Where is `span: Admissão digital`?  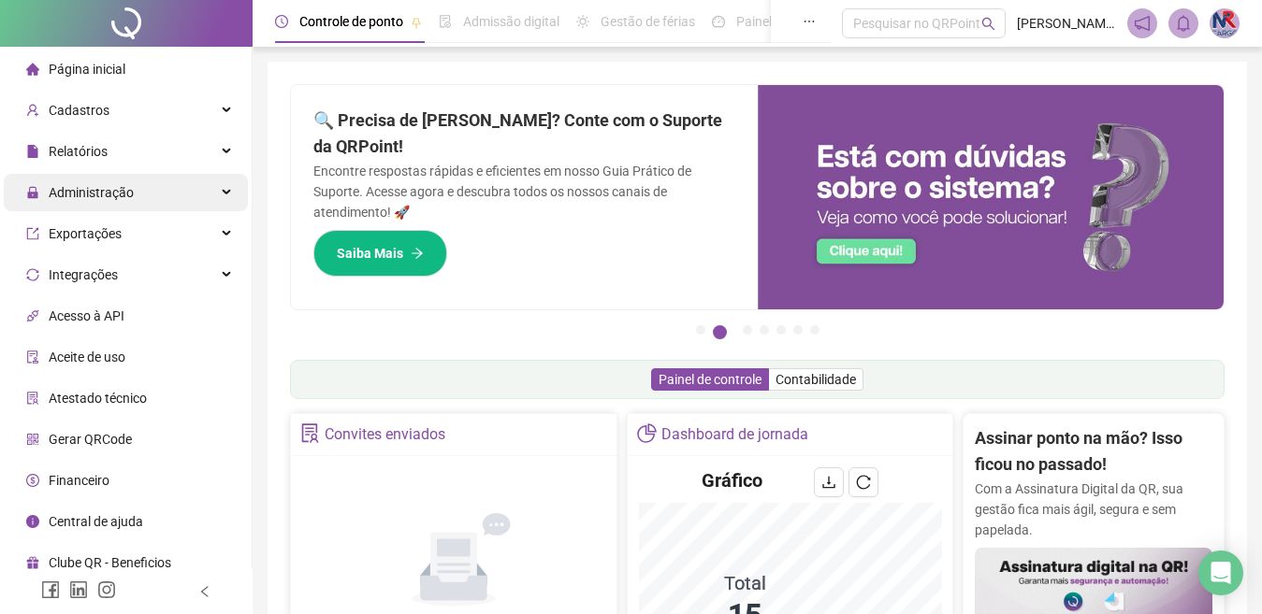 span: Admissão digital is located at coordinates (511, 22).